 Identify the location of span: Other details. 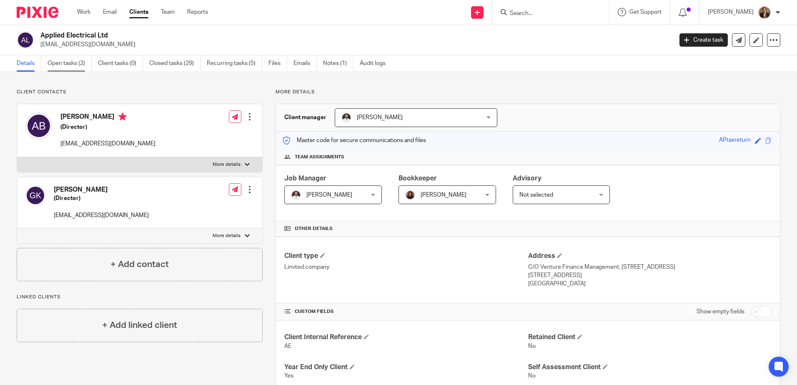
(314, 229).